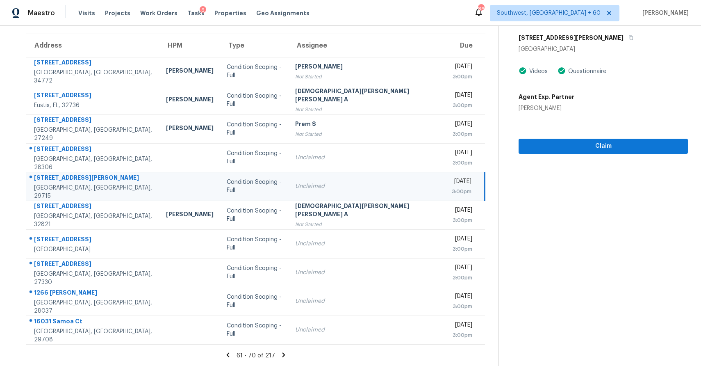 This screenshot has height=366, width=701. I want to click on span: Tasks, so click(196, 13).